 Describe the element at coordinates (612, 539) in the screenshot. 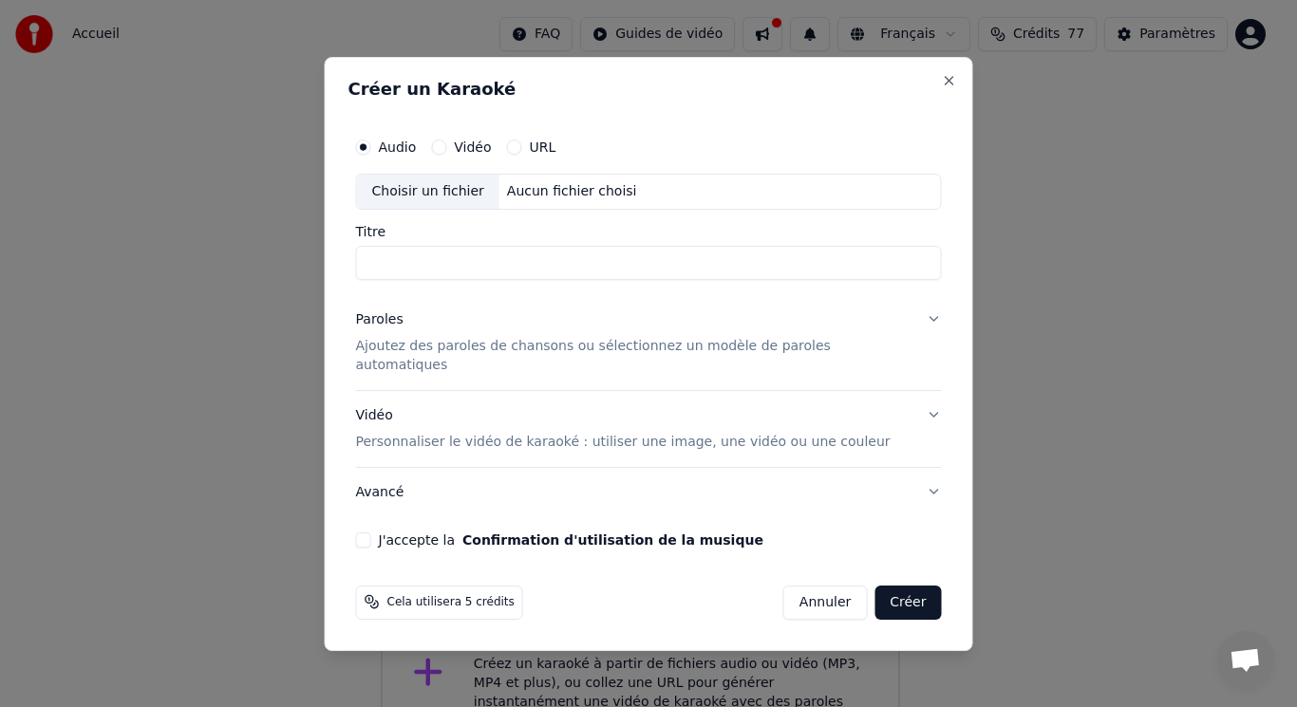

I see `button: J'accepte la` at that location.